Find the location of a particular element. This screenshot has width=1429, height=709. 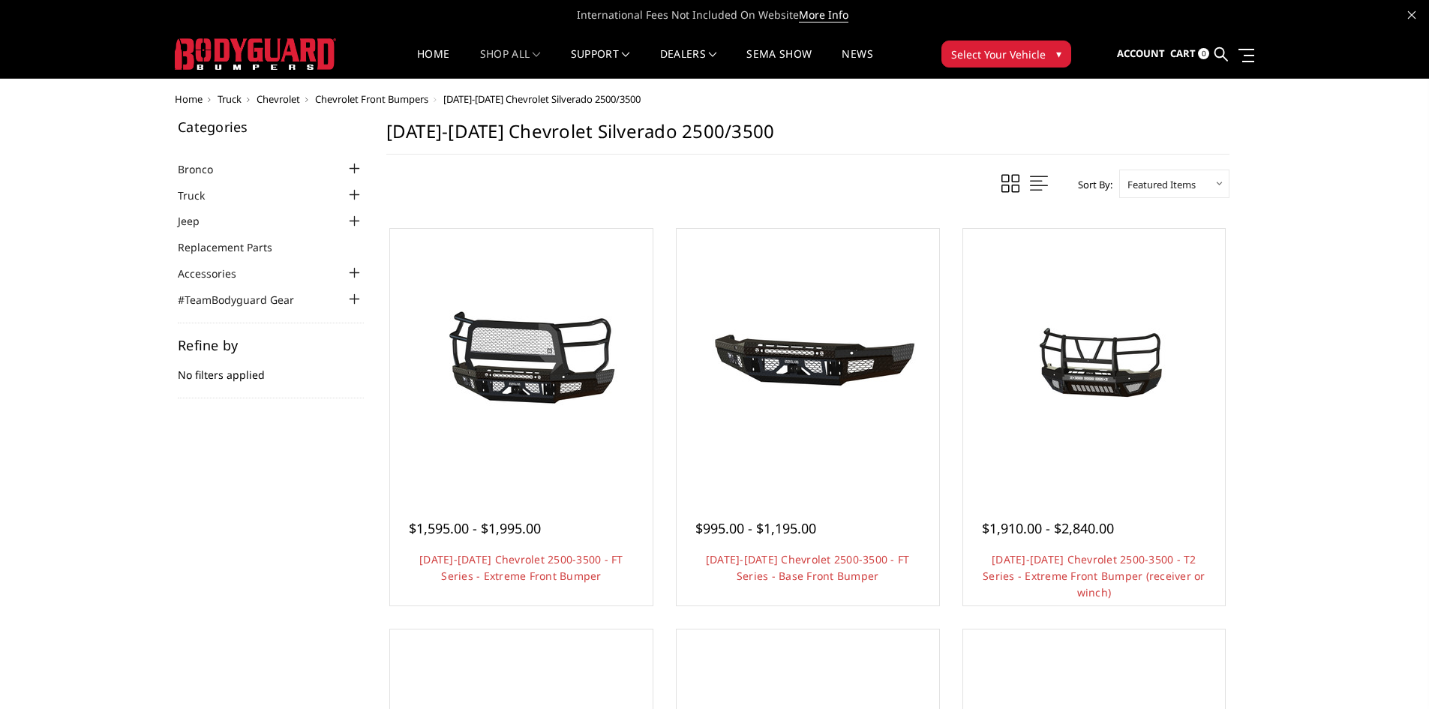

a: Jeep is located at coordinates (198, 221).